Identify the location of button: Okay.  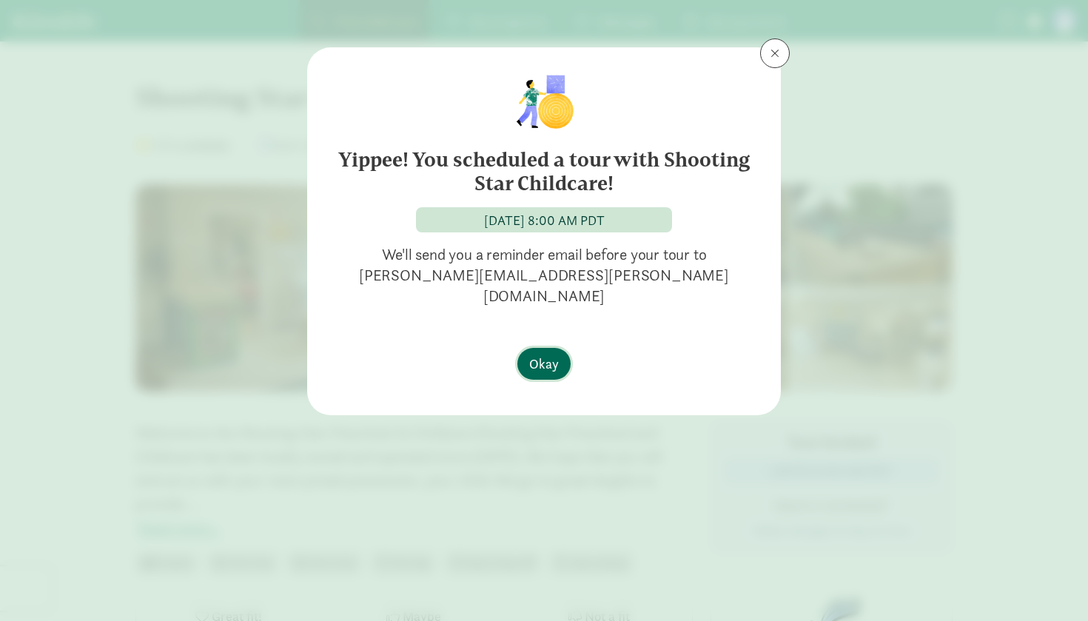
(544, 363).